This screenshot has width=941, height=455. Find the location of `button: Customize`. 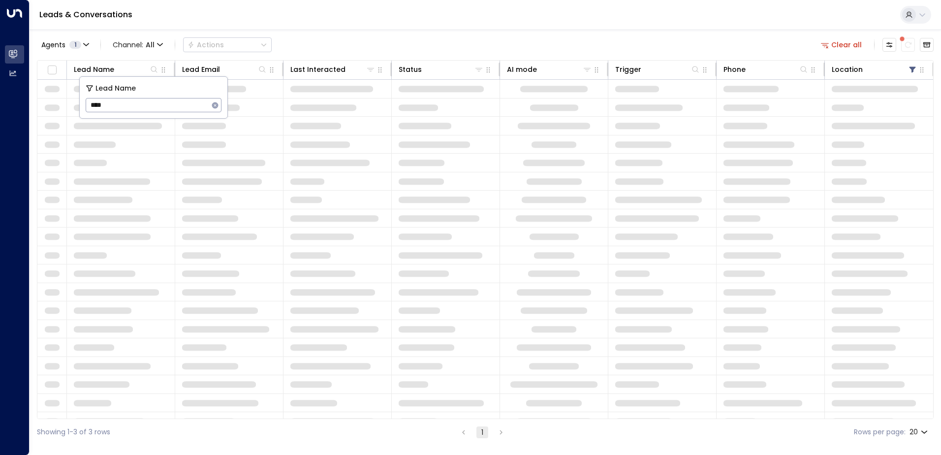

button: Customize is located at coordinates (889, 45).